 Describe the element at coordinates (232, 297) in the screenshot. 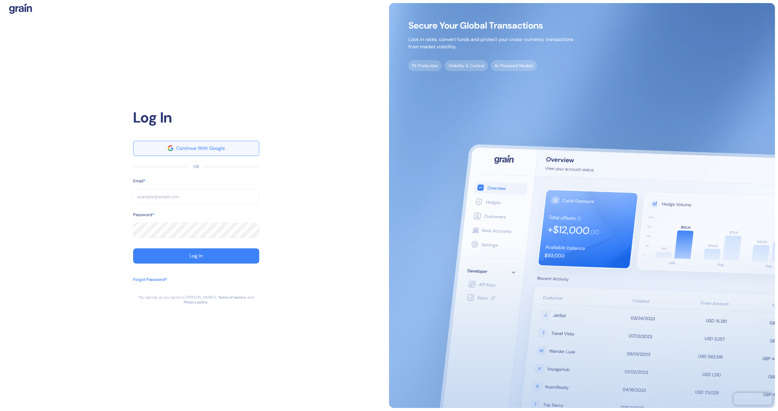

I see `a: Terms of service` at that location.